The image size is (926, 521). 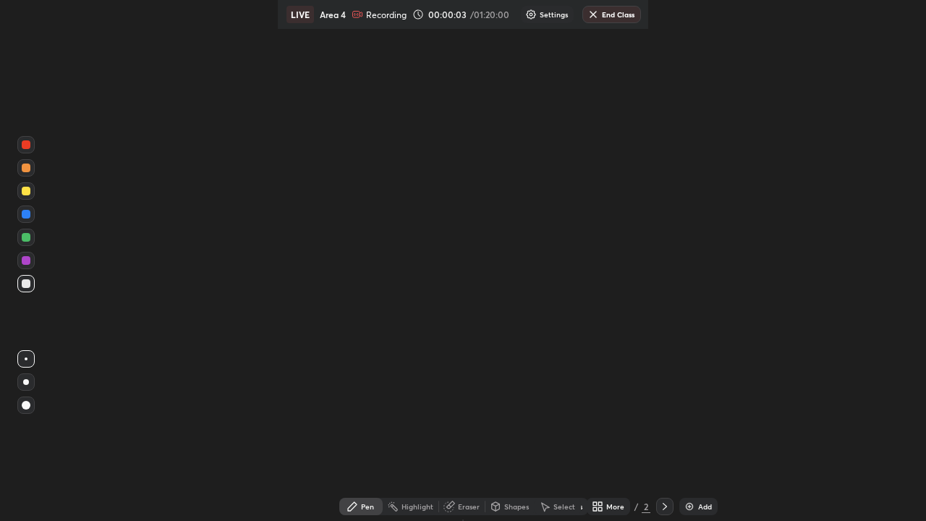 I want to click on p: Recording, so click(x=386, y=14).